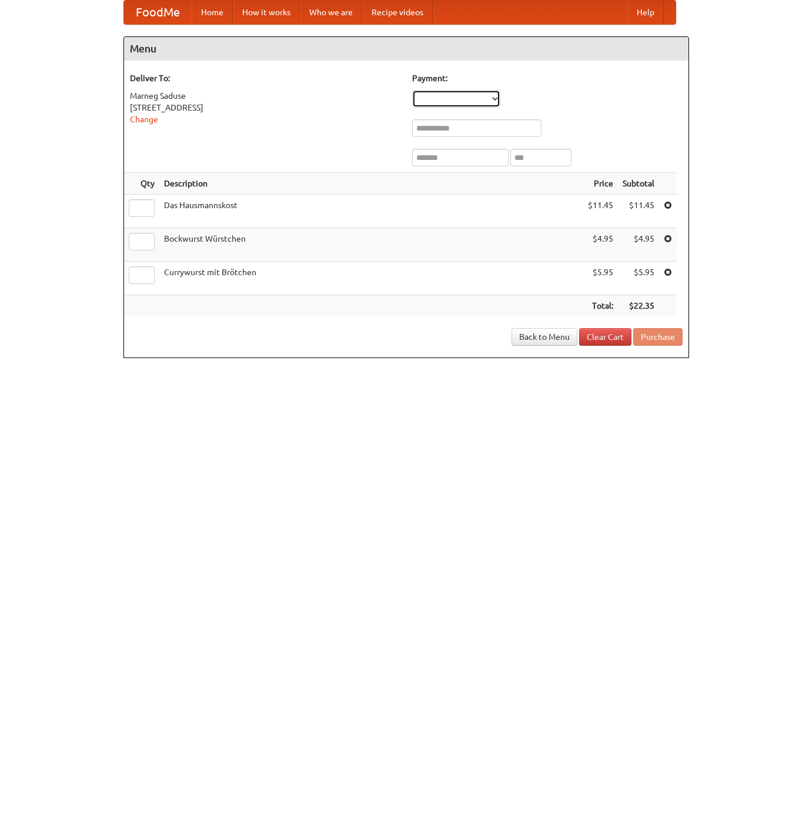  Describe the element at coordinates (547, 78) in the screenshot. I see `h5: Payment:` at that location.